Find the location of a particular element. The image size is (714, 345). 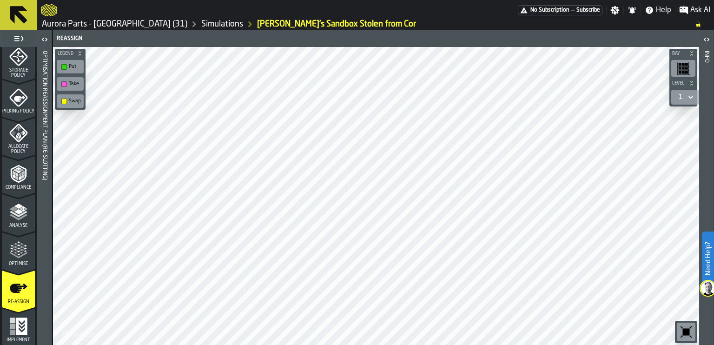

div: Optimisation Reassignment plan (Re-Slotting) is located at coordinates (45, 196).